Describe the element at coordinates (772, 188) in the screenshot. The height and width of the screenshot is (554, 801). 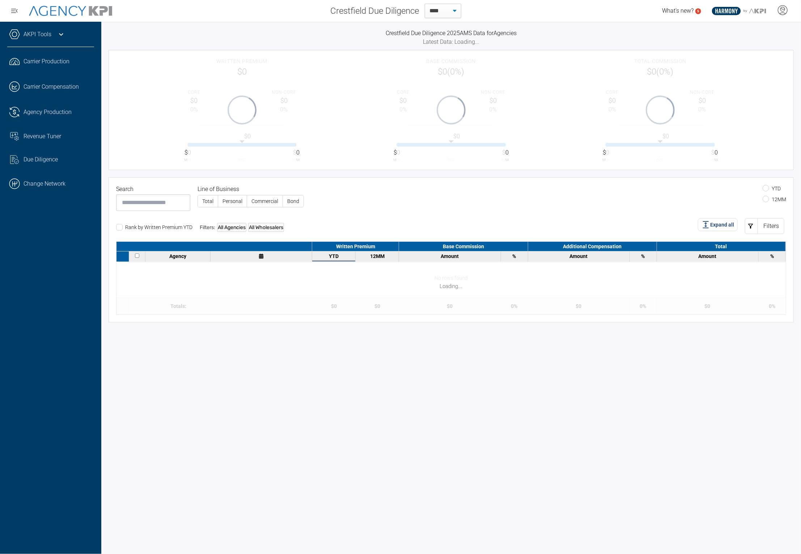
I see `label: YTD` at that location.